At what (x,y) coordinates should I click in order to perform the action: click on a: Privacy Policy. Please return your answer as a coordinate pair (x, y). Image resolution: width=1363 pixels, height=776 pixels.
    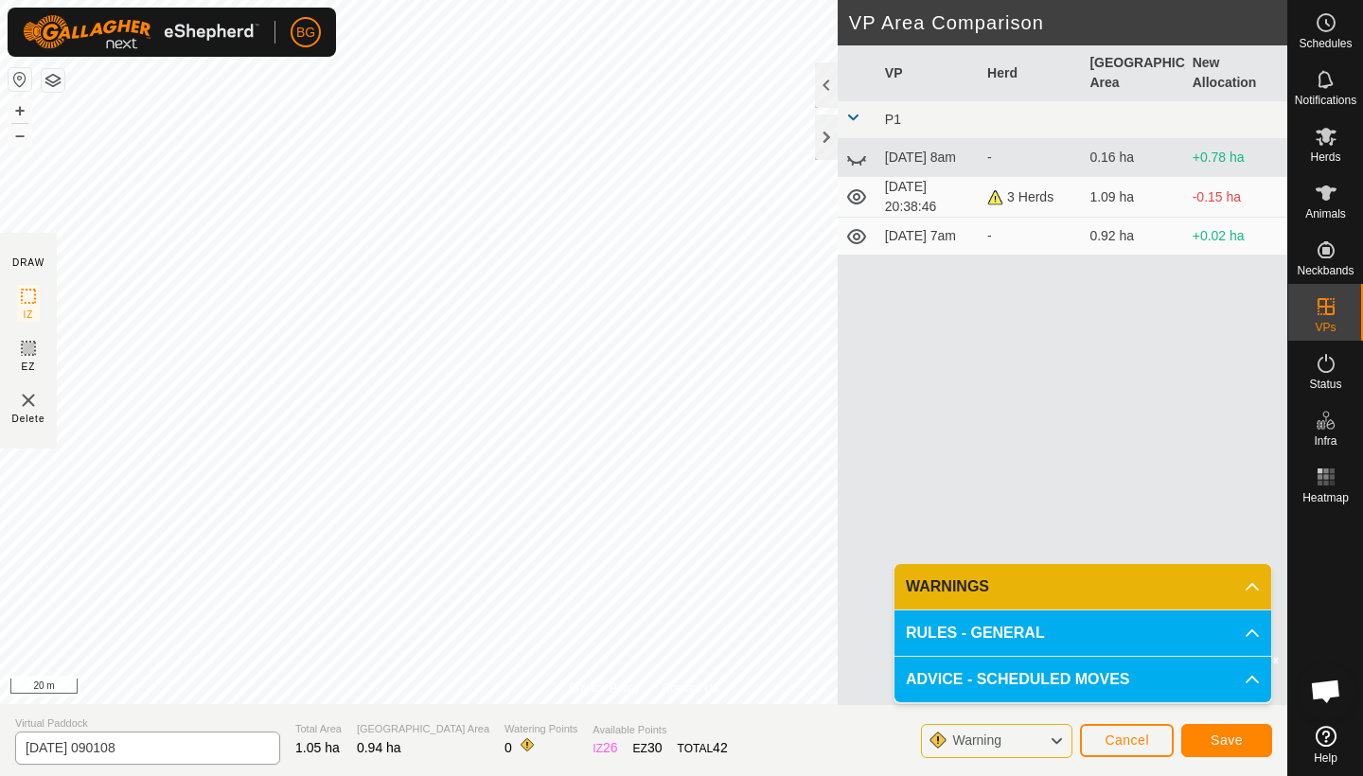
    Looking at the image, I should click on (604, 688).